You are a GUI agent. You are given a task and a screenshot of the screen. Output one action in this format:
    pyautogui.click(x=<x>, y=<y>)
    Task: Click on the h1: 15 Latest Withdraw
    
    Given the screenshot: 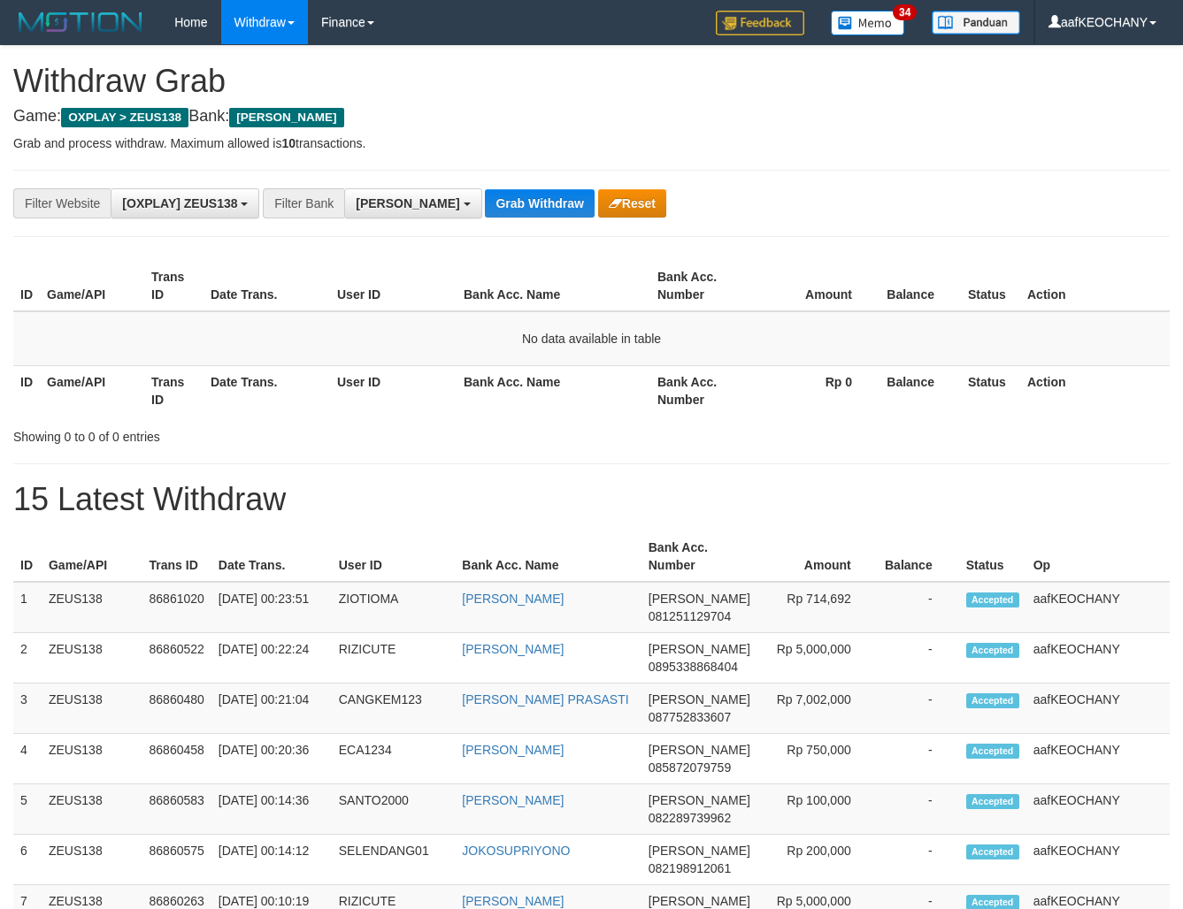 What is the action you would take?
    pyautogui.click(x=591, y=500)
    